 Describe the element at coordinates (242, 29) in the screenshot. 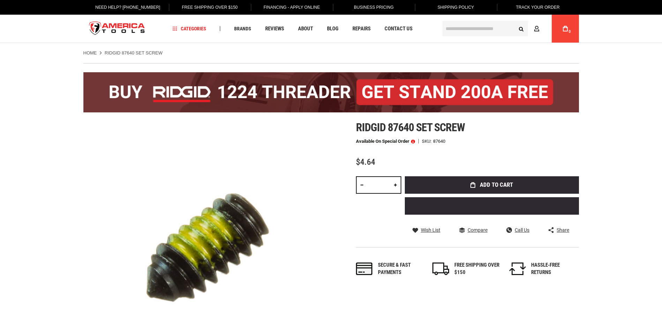

I see `span: Brands` at that location.